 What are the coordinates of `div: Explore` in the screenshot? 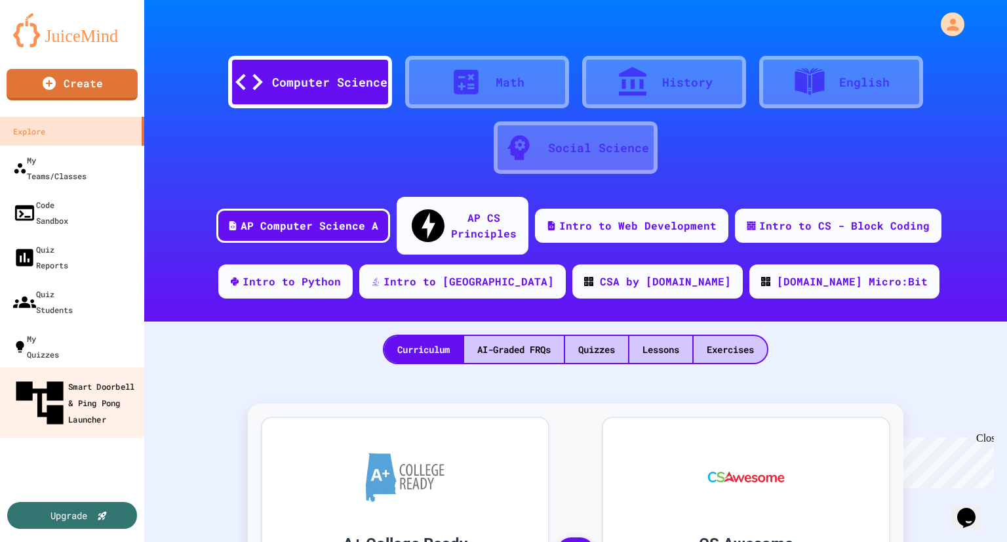 It's located at (29, 131).